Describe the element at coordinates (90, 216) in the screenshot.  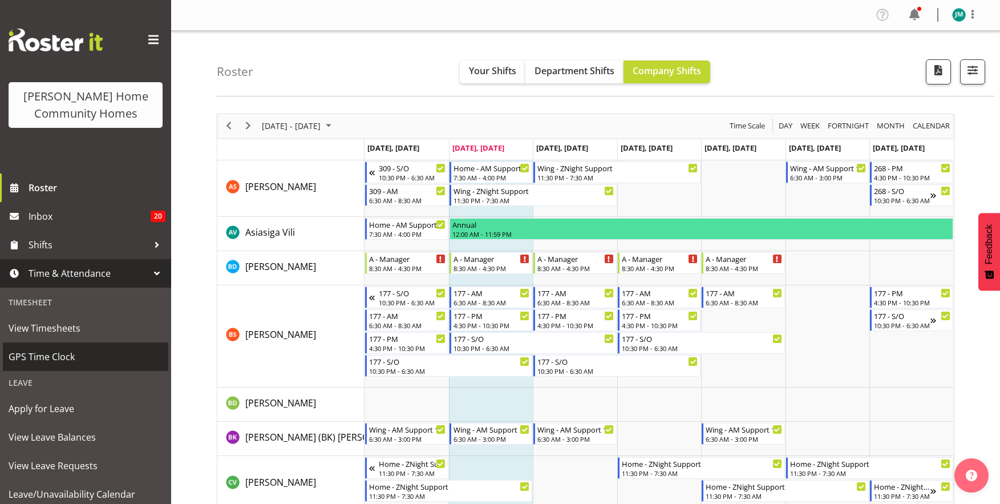
I see `span: Inbox` at that location.